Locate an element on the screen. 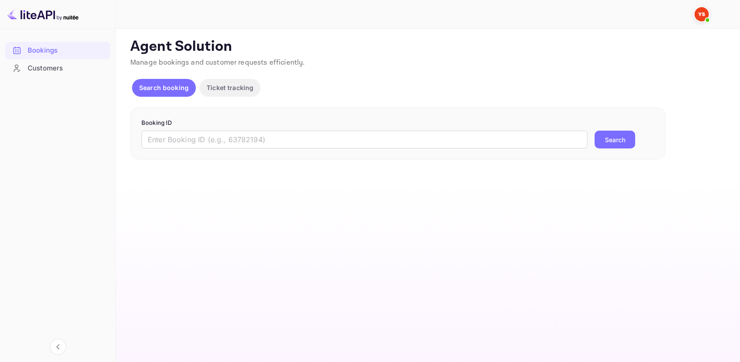 This screenshot has height=362, width=740. input: Enter Booking ID (e.g., 63782194) is located at coordinates (364, 140).